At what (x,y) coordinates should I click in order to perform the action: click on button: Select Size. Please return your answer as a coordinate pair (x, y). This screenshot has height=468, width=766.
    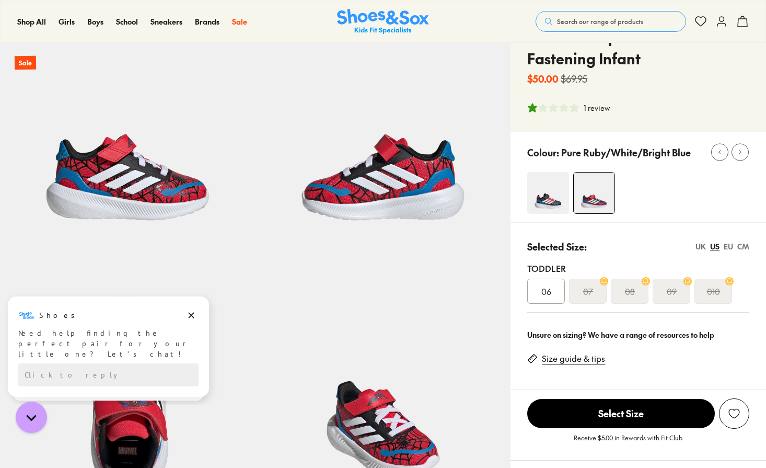
    Looking at the image, I should click on (621, 414).